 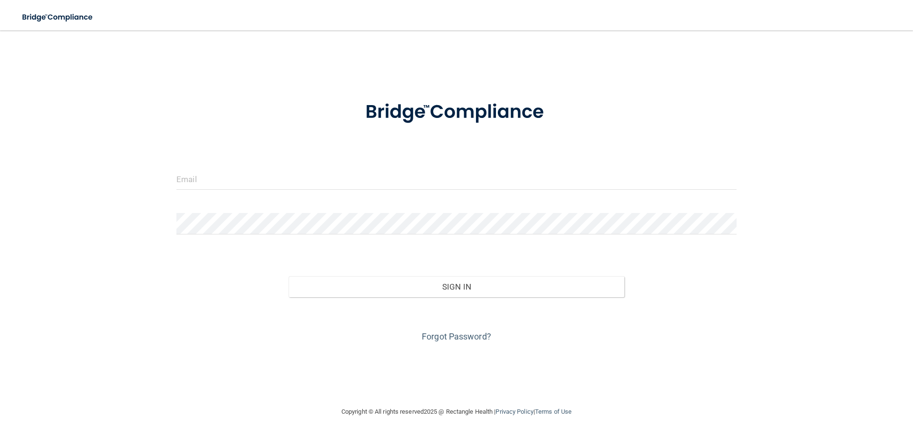 I want to click on button: Sign In, so click(x=457, y=287).